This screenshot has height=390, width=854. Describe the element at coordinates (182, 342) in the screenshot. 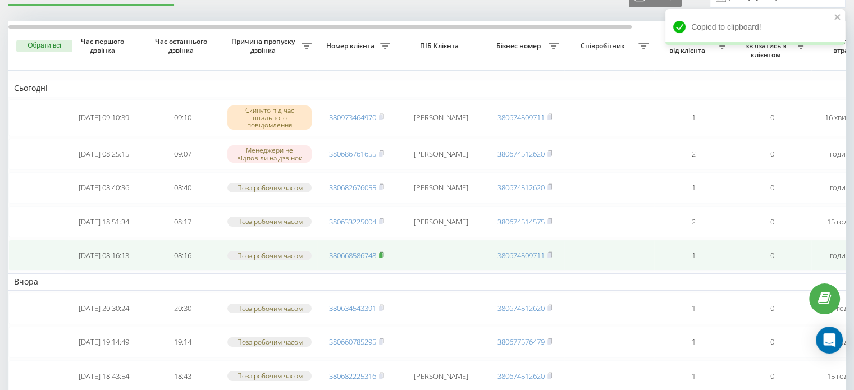

I see `td: 19:14` at that location.